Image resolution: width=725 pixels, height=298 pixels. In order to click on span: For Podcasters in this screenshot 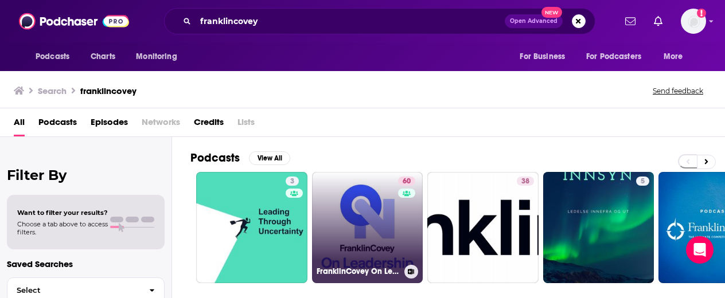, I will do `click(614, 57)`.